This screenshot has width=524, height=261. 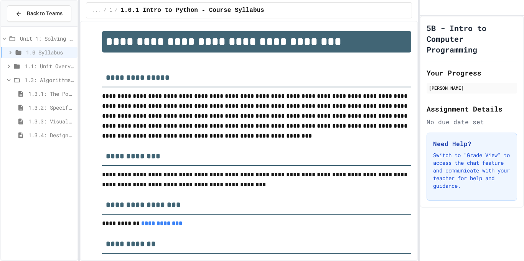 What do you see at coordinates (49, 80) in the screenshot?
I see `span: 1.3: Algorithms - from Pseudocode to Flowcharts` at bounding box center [49, 80].